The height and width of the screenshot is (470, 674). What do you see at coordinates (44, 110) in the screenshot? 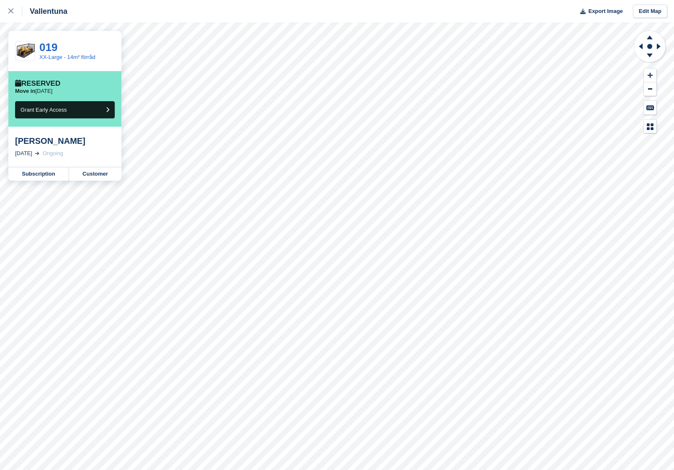
I see `span: Grant Early Access` at bounding box center [44, 110].